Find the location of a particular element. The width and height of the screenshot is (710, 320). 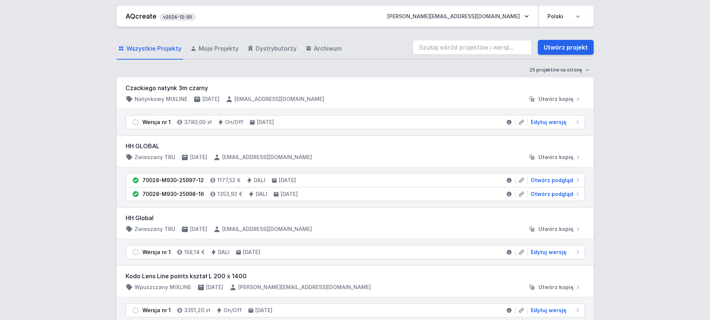

span: Moje Projekty is located at coordinates (218, 48).